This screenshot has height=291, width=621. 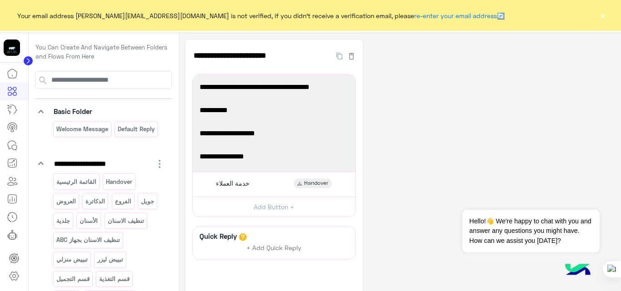 I want to click on button: Duplicate Flow, so click(x=339, y=55).